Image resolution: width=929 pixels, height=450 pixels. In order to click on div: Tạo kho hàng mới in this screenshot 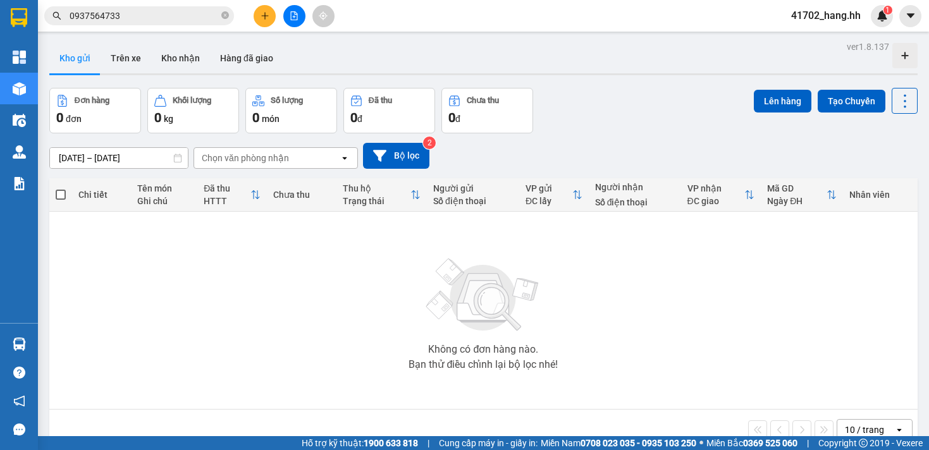, I will do `click(905, 56)`.